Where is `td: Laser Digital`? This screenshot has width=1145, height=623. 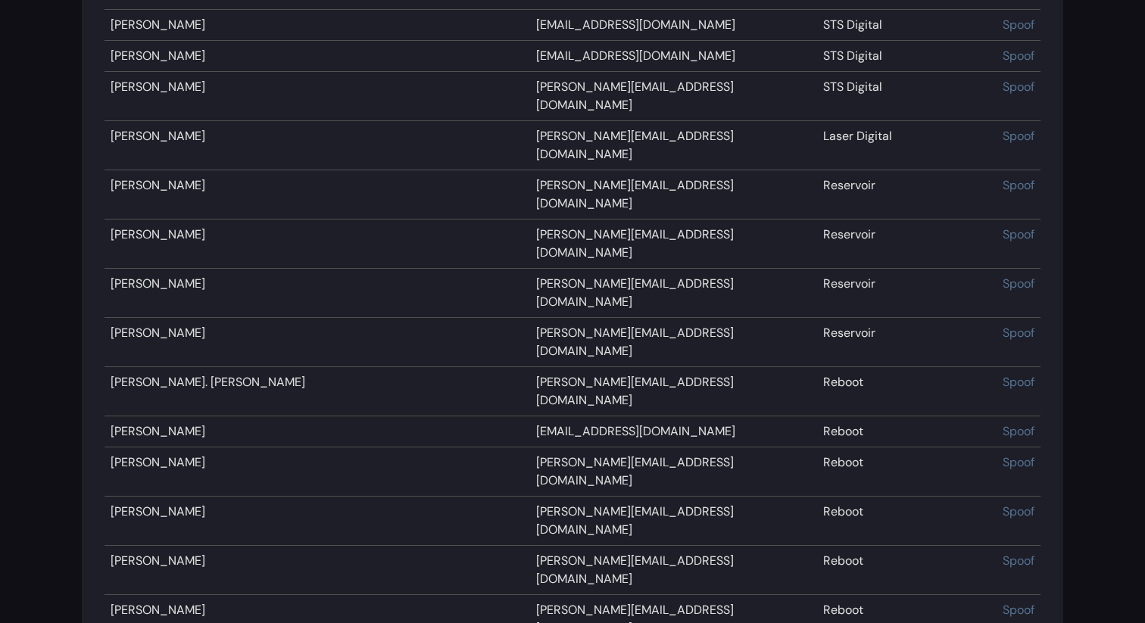
td: Laser Digital is located at coordinates (906, 145).